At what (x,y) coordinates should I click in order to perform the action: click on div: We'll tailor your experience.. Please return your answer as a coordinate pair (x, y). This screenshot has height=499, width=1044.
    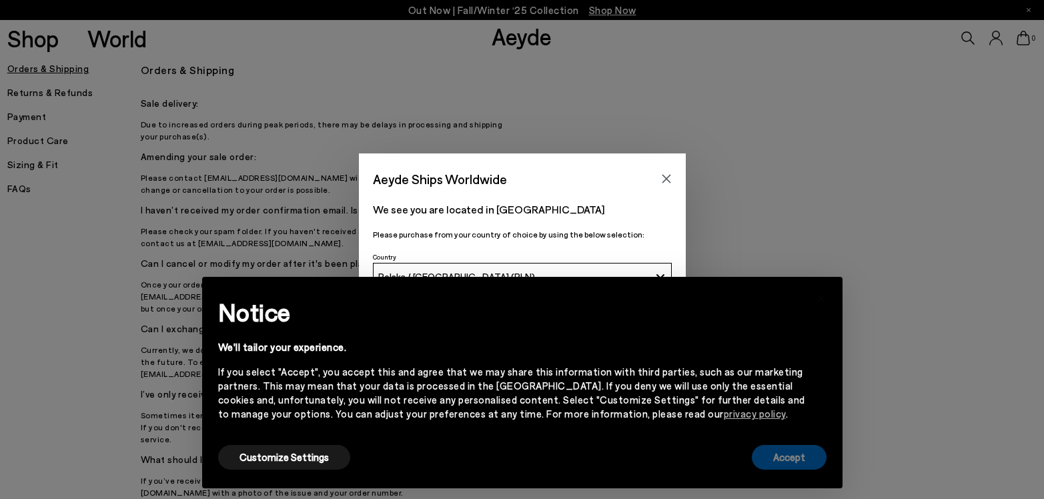
    Looking at the image, I should click on (512, 347).